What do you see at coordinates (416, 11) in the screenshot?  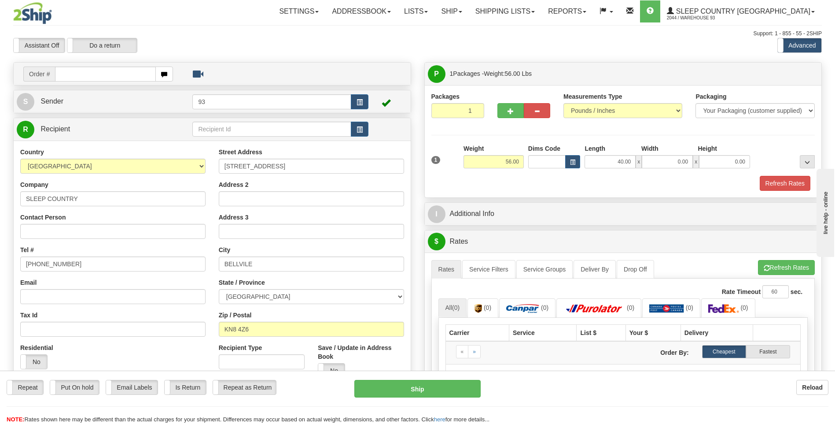 I see `a: Lists` at bounding box center [416, 11].